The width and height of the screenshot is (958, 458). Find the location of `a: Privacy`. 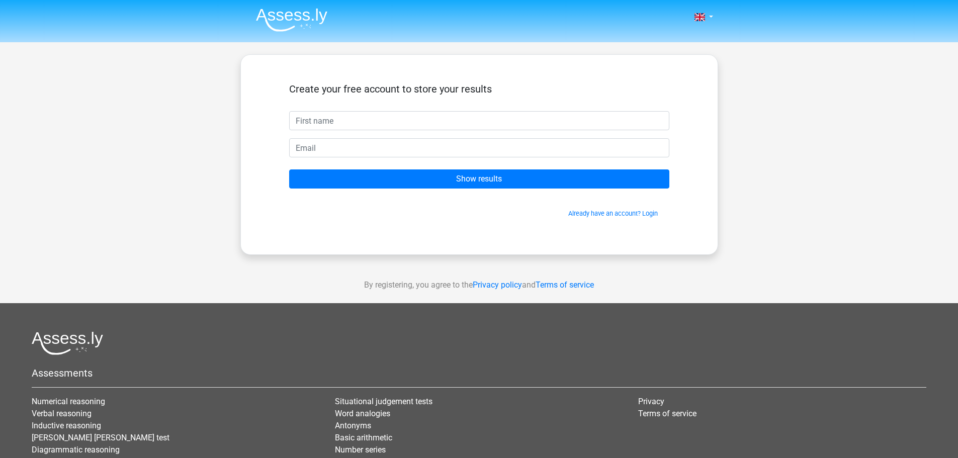

a: Privacy is located at coordinates (651, 401).